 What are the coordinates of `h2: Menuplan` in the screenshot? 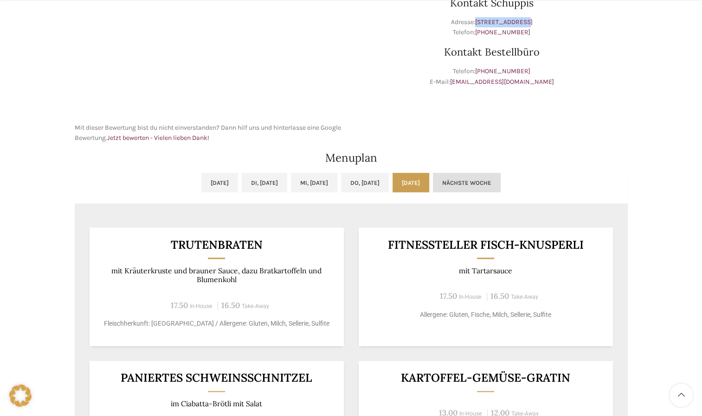 It's located at (351, 158).